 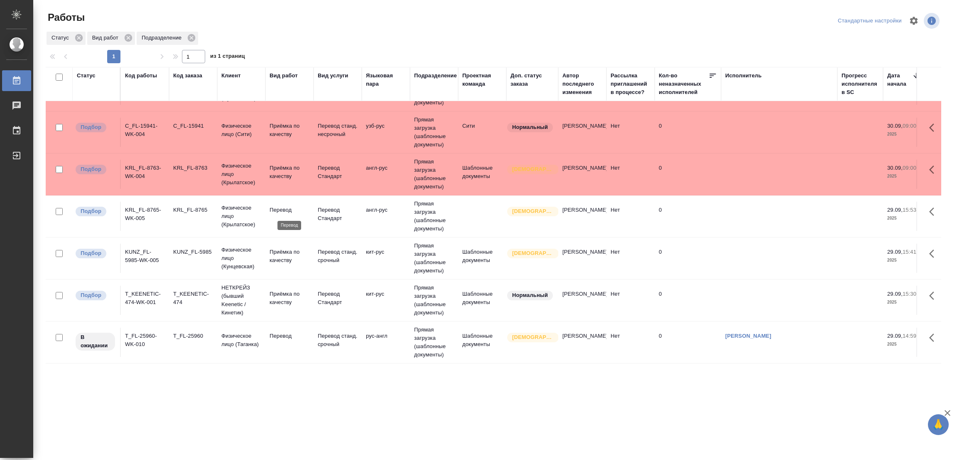 What do you see at coordinates (241, 174) in the screenshot?
I see `p: Физическое лицо (Крылатское)` at bounding box center [241, 174].